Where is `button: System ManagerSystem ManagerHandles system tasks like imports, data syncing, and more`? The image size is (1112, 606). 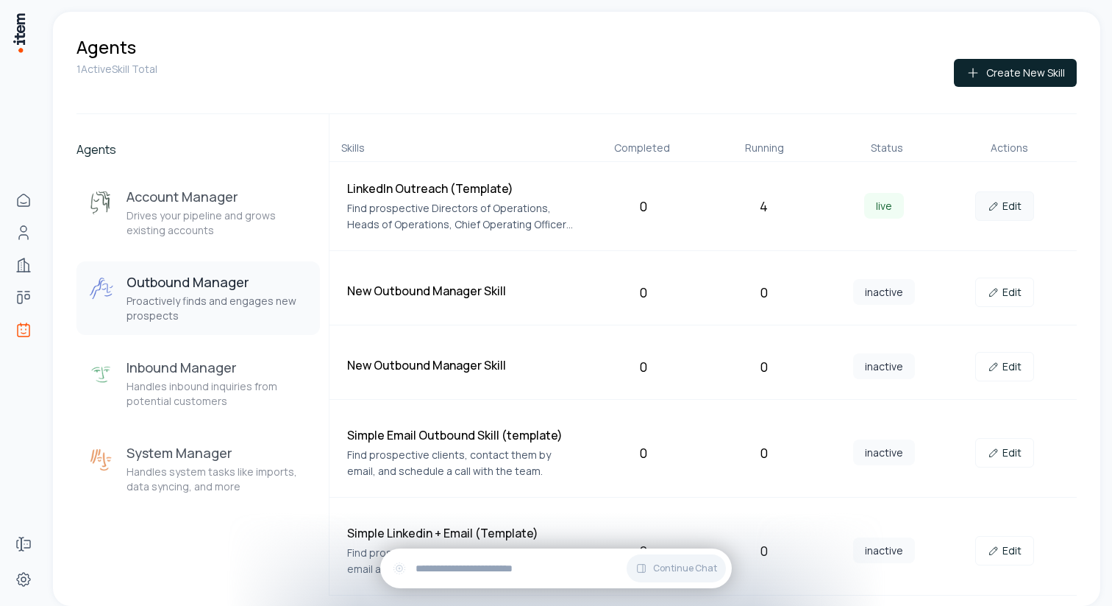 button: System ManagerSystem ManagerHandles system tasks like imports, data syncing, and more is located at coordinates (198, 469).